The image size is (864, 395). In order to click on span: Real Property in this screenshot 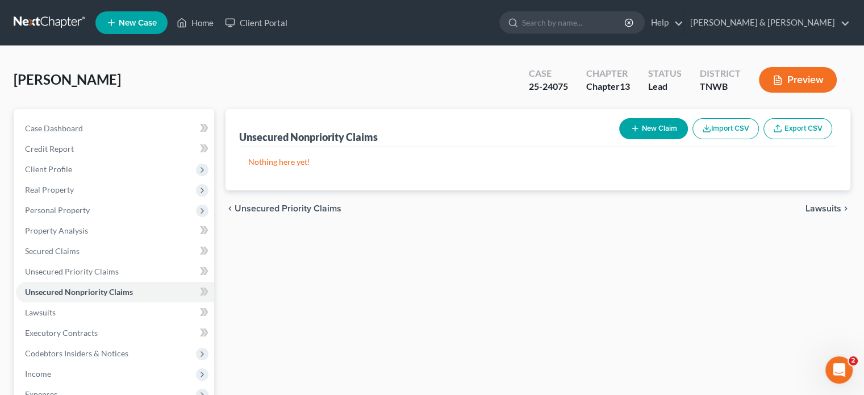, I will do `click(49, 189)`.